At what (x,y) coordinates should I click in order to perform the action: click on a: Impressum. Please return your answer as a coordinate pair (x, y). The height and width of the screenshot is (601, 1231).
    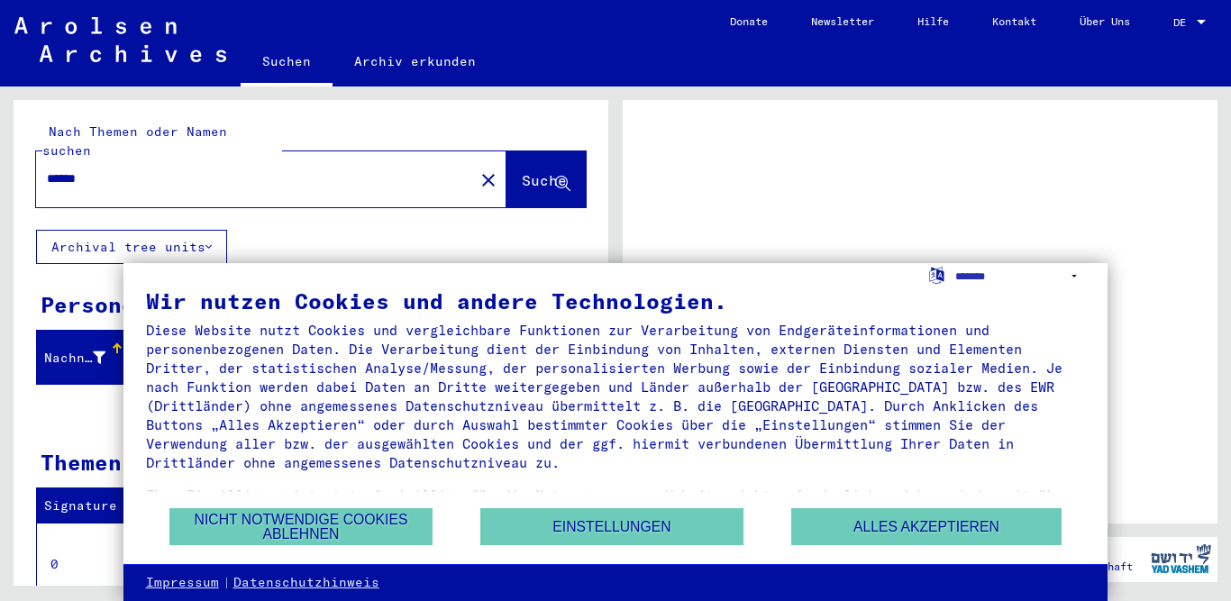
    Looking at the image, I should click on (182, 583).